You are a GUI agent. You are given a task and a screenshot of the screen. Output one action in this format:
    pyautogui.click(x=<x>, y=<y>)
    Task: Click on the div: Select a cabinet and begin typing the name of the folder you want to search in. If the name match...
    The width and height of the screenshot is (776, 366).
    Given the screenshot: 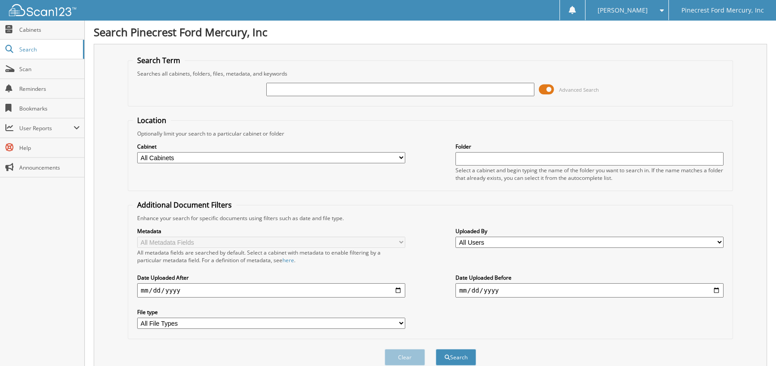 What is the action you would take?
    pyautogui.click(x=589, y=174)
    